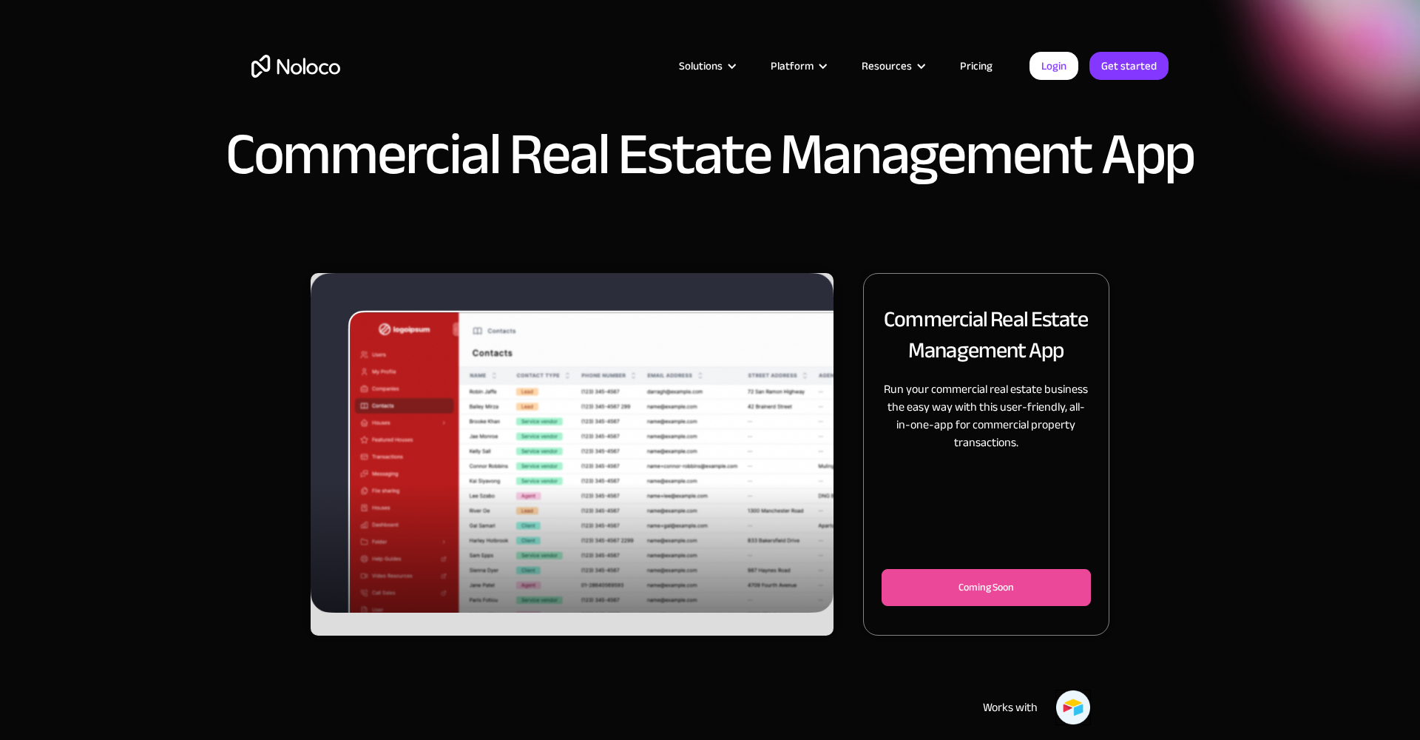  Describe the element at coordinates (1129, 66) in the screenshot. I see `a: Get started` at that location.